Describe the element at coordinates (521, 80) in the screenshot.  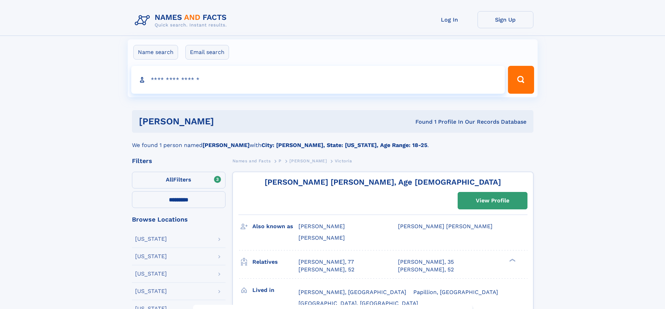
I see `button: Search Button` at that location.